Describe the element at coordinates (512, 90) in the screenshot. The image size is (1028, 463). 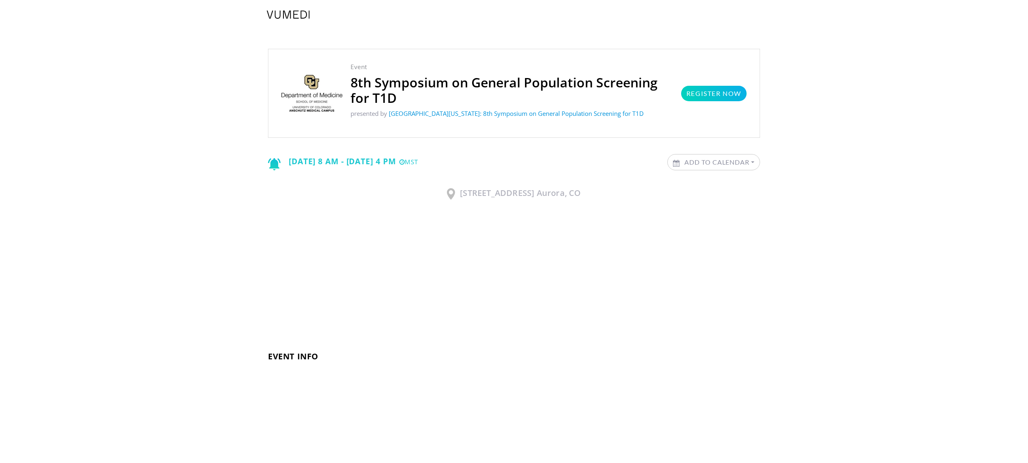
I see `h2: 8th Symposium on General Population Screening for T1D` at that location.